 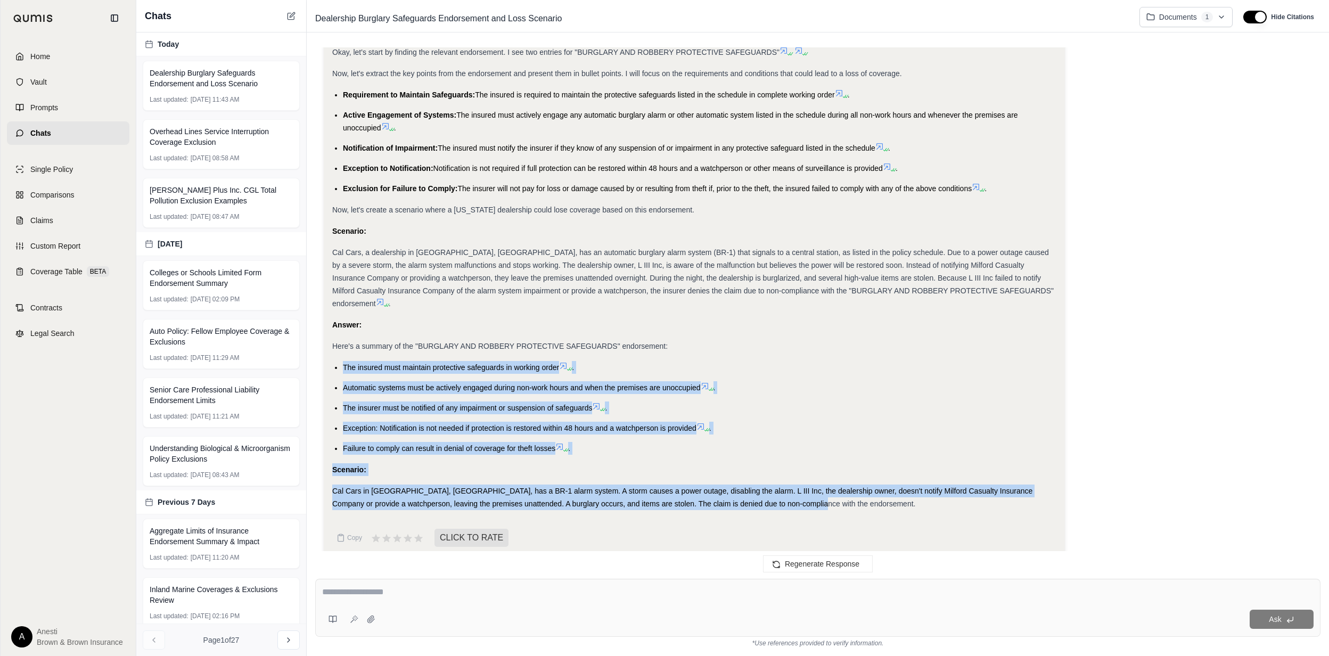 What do you see at coordinates (98, 272) in the screenshot?
I see `span: BETA` at bounding box center [98, 272].